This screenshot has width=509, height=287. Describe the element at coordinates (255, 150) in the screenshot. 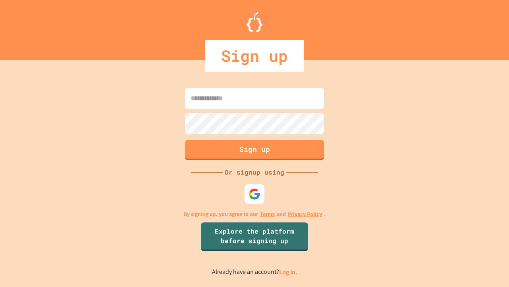

I see `button: Sign up` at that location.